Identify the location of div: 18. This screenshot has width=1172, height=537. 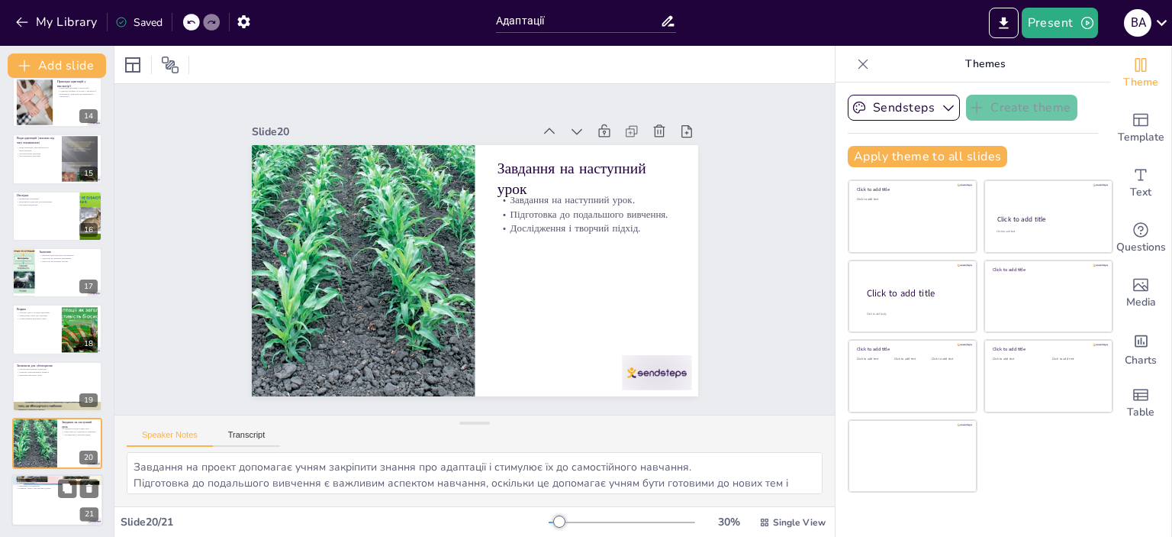
(89, 343).